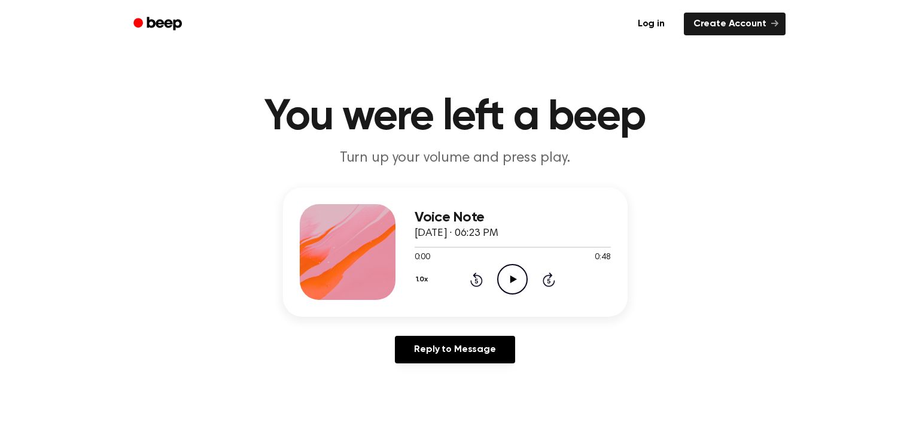 This screenshot has width=910, height=437. Describe the element at coordinates (424, 279) in the screenshot. I see `button: 1.0x` at that location.